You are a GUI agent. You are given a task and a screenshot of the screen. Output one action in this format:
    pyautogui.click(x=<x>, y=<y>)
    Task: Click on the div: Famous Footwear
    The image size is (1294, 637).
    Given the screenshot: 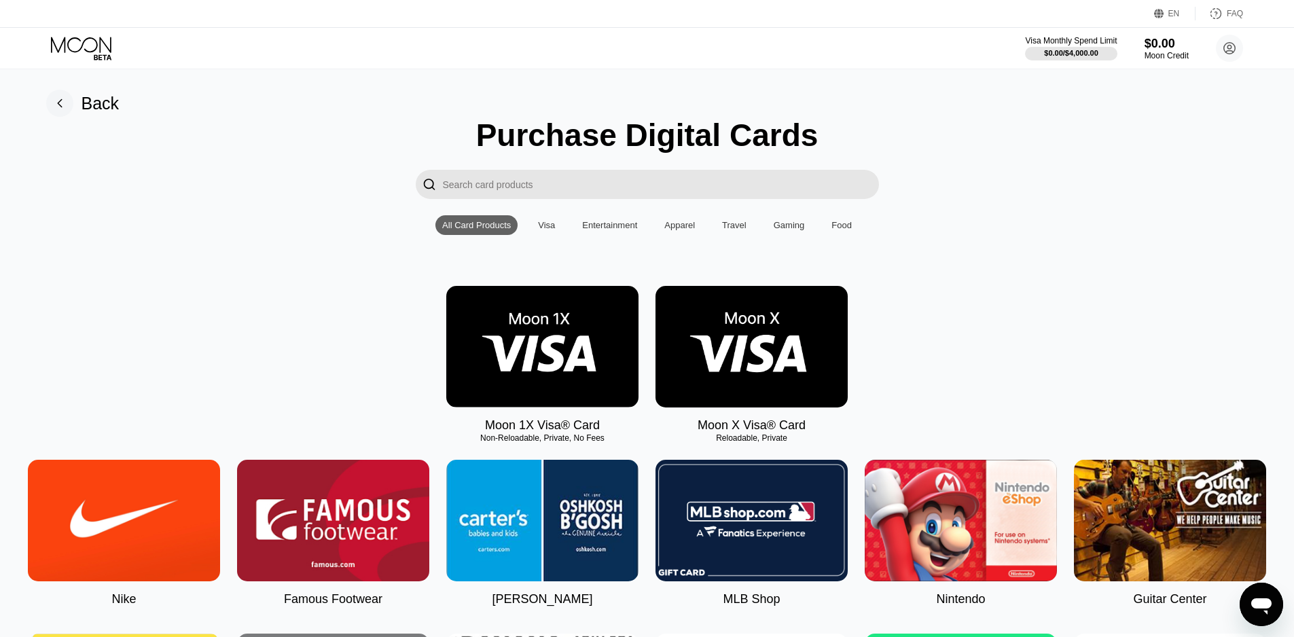 What is the action you would take?
    pyautogui.click(x=333, y=599)
    